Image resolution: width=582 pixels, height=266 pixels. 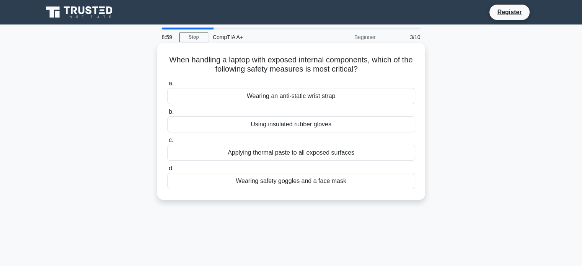 I want to click on div: Wearing an anti-static wrist strap, so click(x=291, y=96).